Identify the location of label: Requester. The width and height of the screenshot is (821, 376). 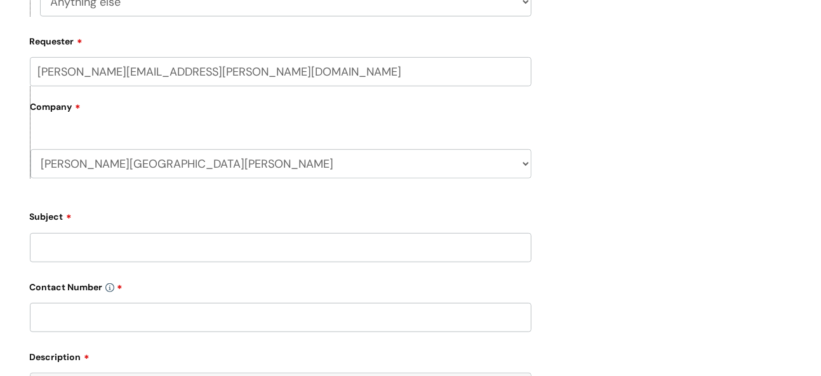
(281, 39).